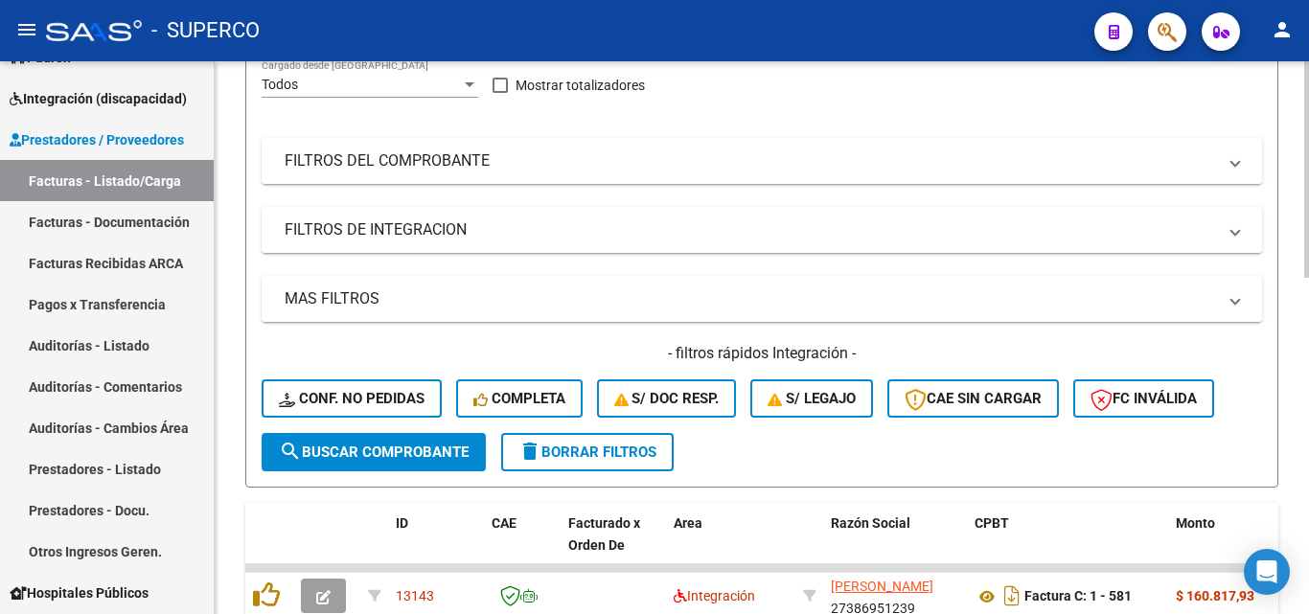 The width and height of the screenshot is (1309, 614). I want to click on mat-icon: menu, so click(27, 30).